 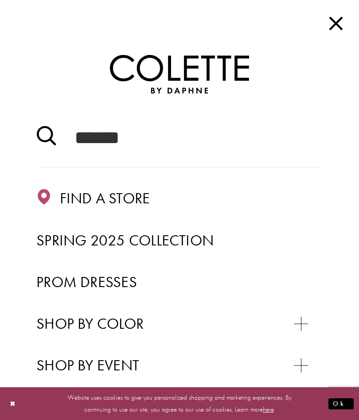 What do you see at coordinates (180, 240) in the screenshot?
I see `a: Spring 2025 Collection` at bounding box center [180, 240].